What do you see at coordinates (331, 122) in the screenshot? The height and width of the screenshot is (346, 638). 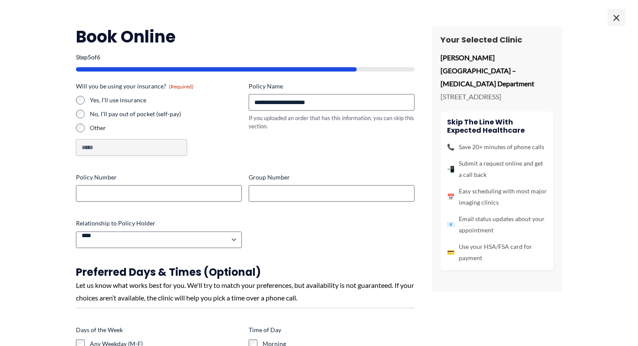 I see `div: If you uploaded an order that has this information, you can skip this section.` at bounding box center [331, 122].